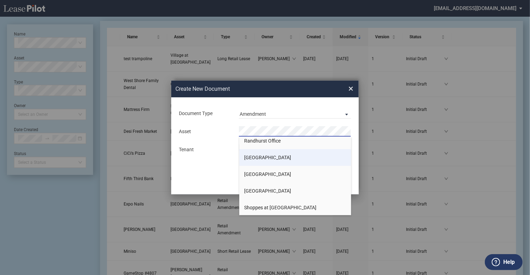 This screenshot has height=275, width=530. What do you see at coordinates (509, 262) in the screenshot?
I see `label: Help` at bounding box center [509, 262].